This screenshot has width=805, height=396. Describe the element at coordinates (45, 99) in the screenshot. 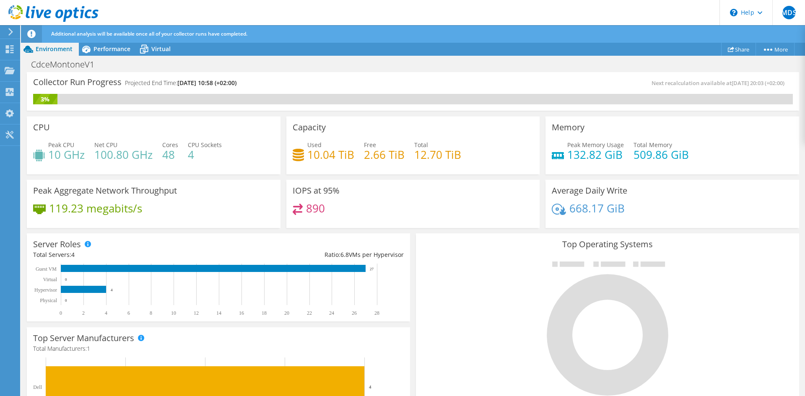

I see `div: 3%` at that location.